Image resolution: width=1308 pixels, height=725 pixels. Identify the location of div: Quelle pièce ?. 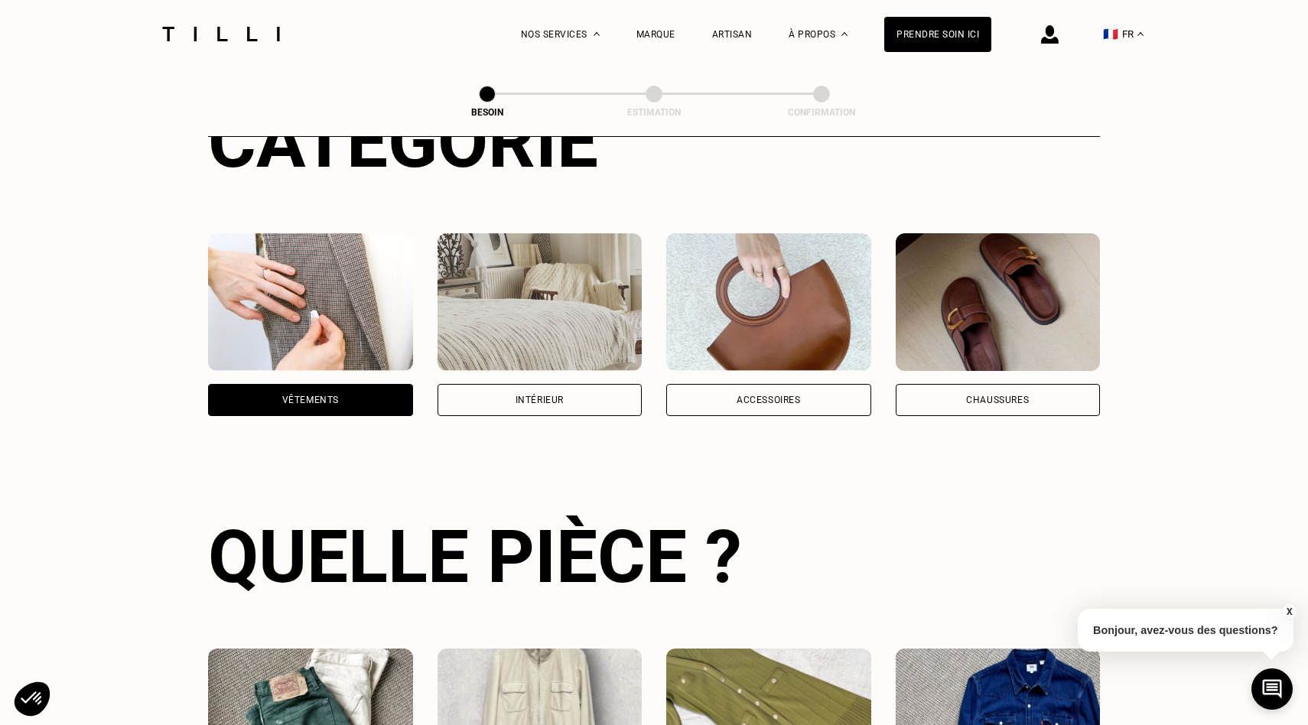
(654, 557).